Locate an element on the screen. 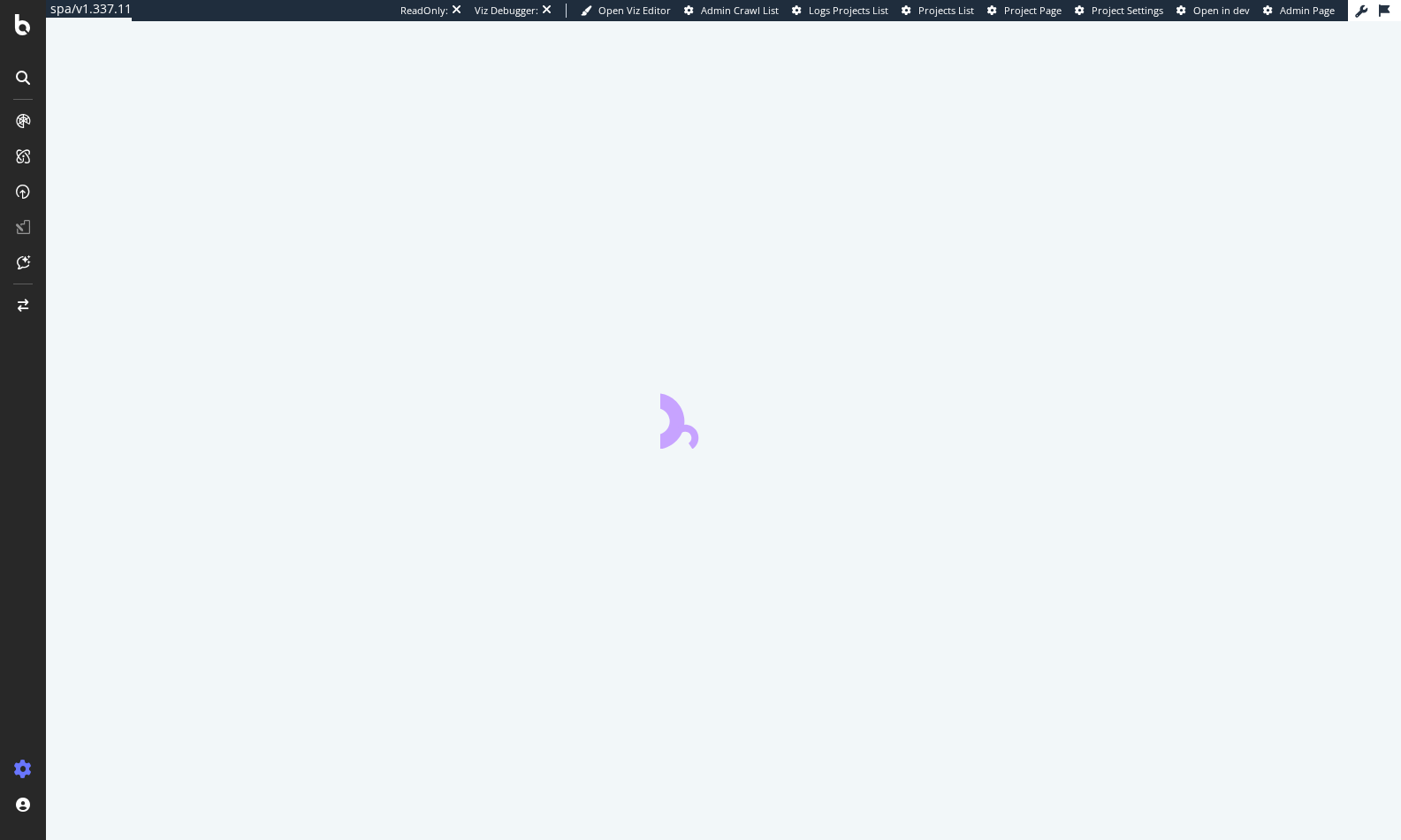 The width and height of the screenshot is (1401, 840). a: Open in dev is located at coordinates (1212, 11).